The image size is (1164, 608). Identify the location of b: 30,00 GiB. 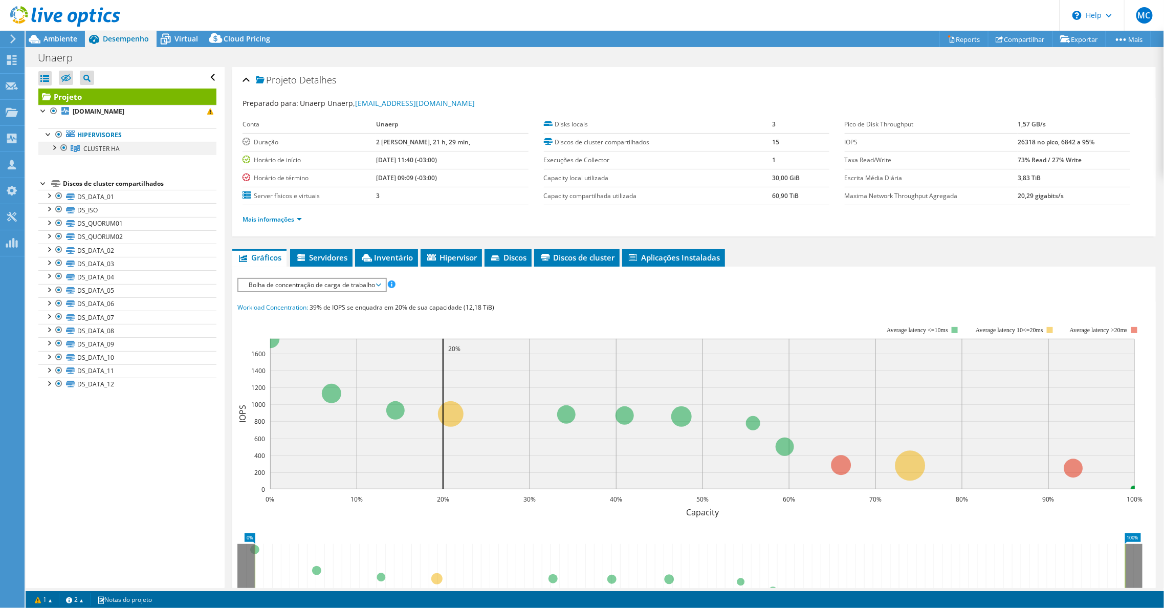
(786, 178).